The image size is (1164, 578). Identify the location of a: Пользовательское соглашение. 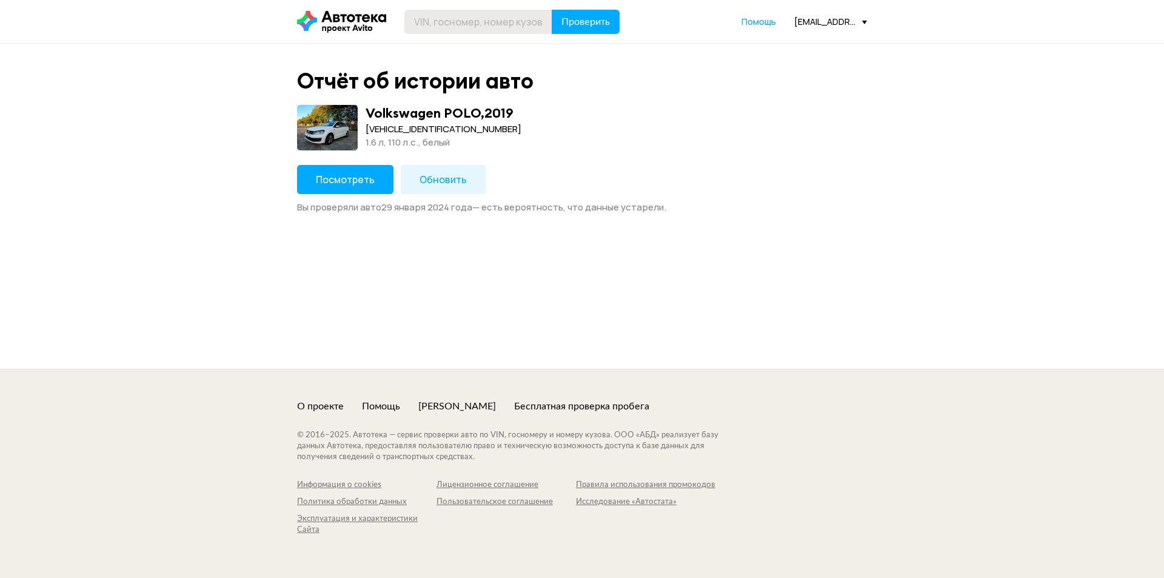
(506, 502).